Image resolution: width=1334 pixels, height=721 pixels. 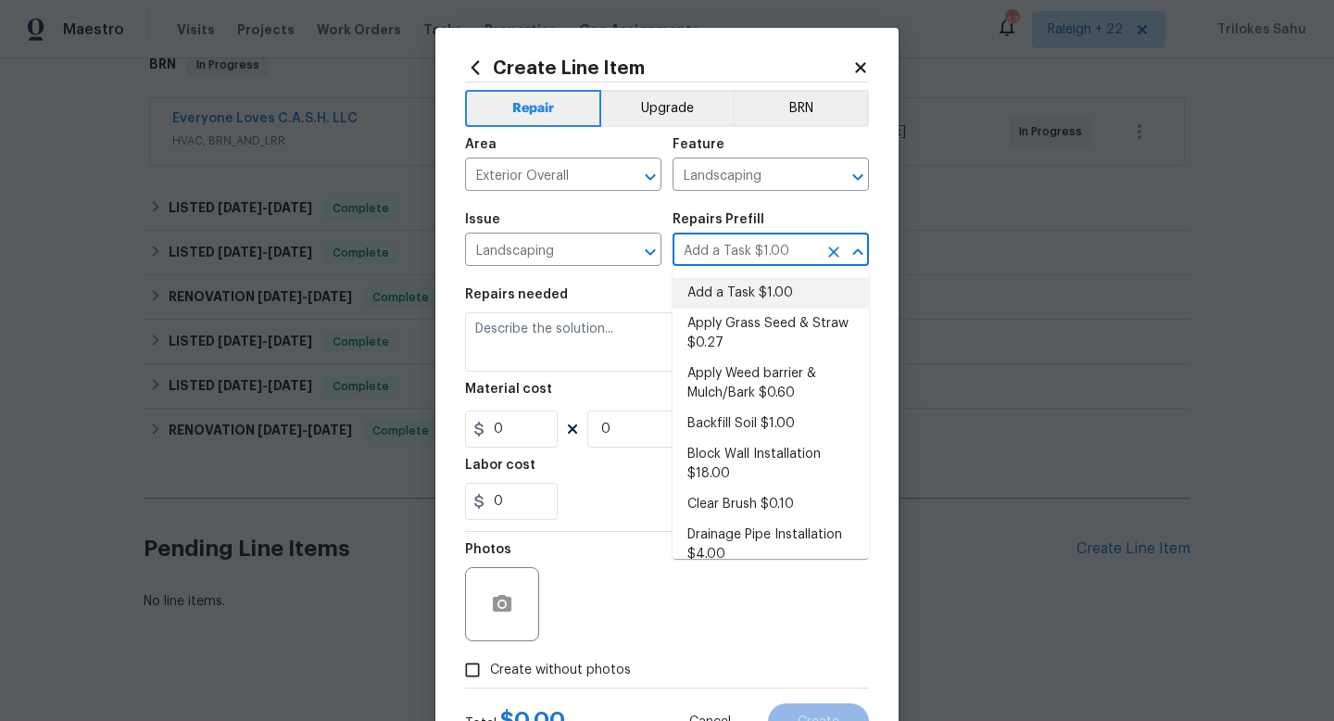 I want to click on li: Add a Task $1.00, so click(x=771, y=293).